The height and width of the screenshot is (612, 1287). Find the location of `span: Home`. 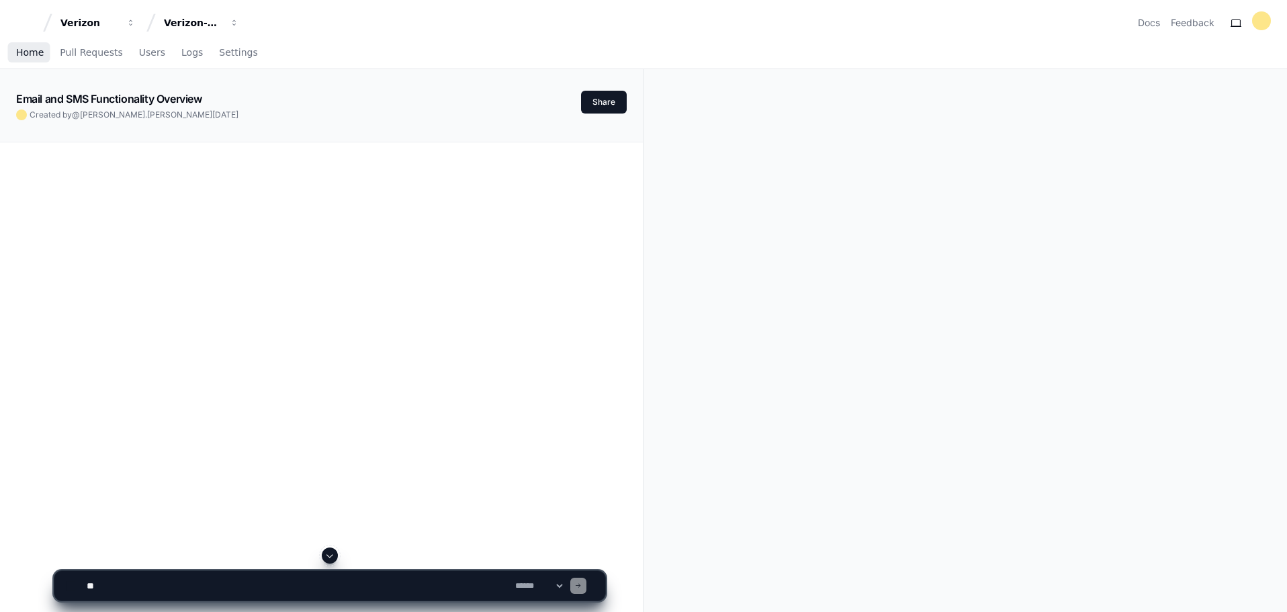

span: Home is located at coordinates (30, 52).